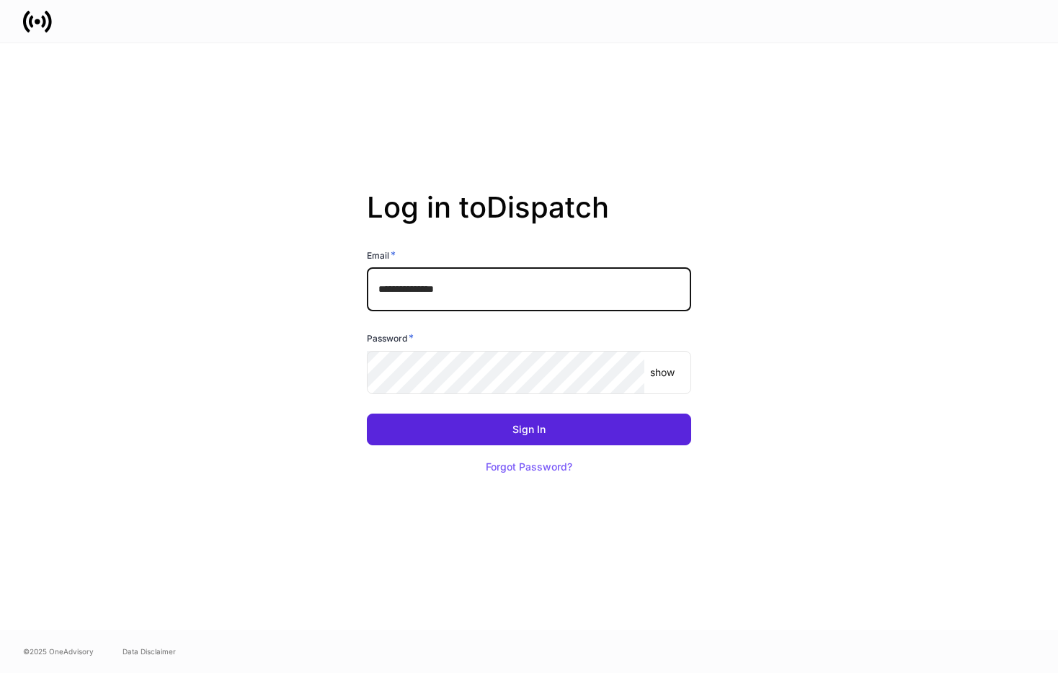 The width and height of the screenshot is (1058, 673). Describe the element at coordinates (529, 467) in the screenshot. I see `button: Forgot Password?` at that location.